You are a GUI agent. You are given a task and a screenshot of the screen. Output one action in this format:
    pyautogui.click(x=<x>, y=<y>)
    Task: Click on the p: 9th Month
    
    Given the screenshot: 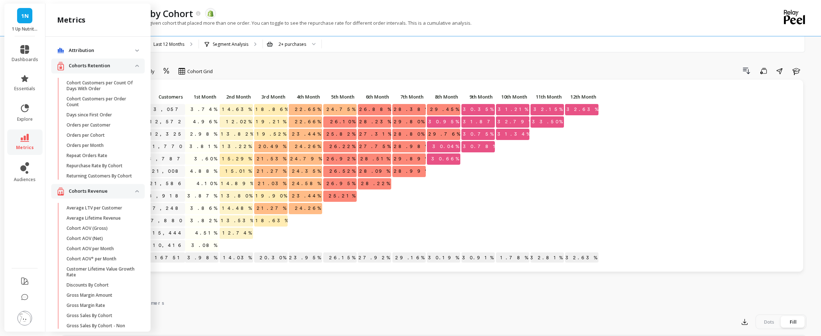 What is the action you would take?
    pyautogui.click(x=478, y=97)
    